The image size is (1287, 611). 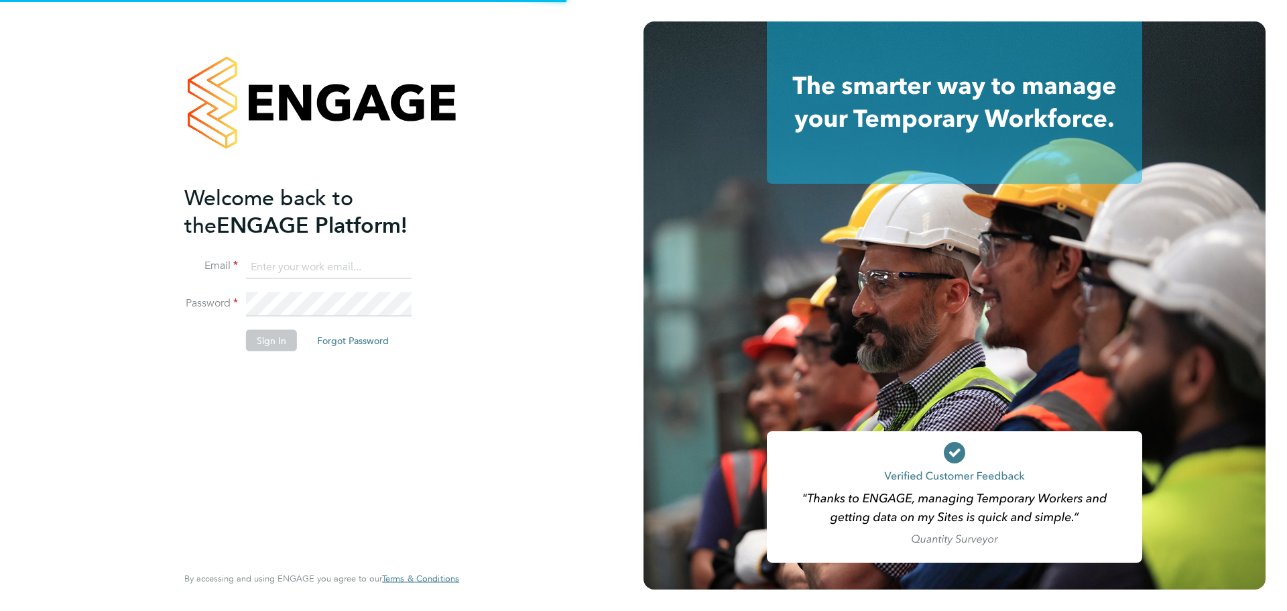 I want to click on button: Forgot Password, so click(x=353, y=341).